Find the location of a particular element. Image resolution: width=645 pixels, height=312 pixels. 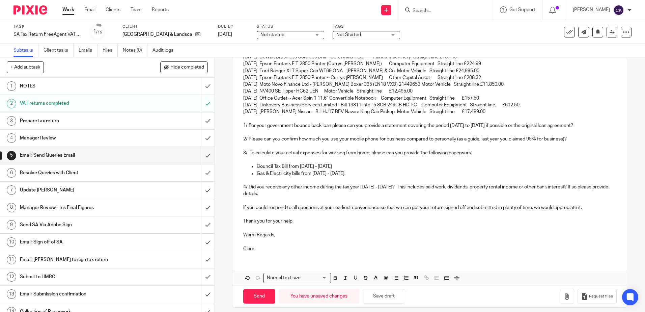

h1: Manager Review - Iris Final Figures is located at coordinates (78, 208).